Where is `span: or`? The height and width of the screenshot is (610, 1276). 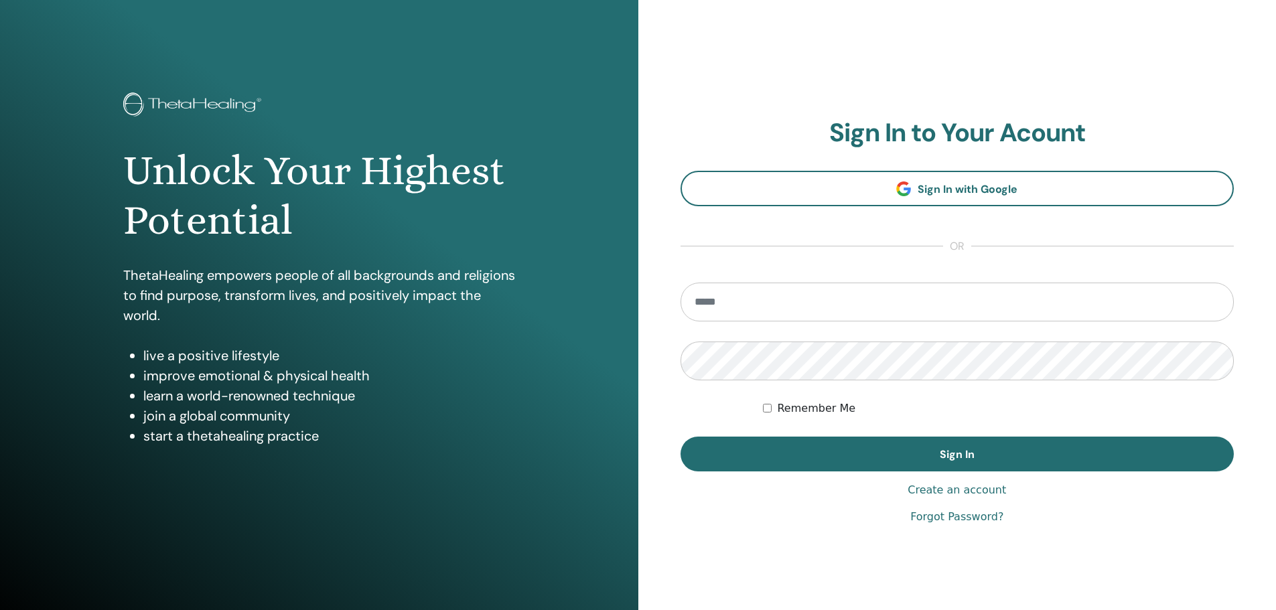
span: or is located at coordinates (957, 246).